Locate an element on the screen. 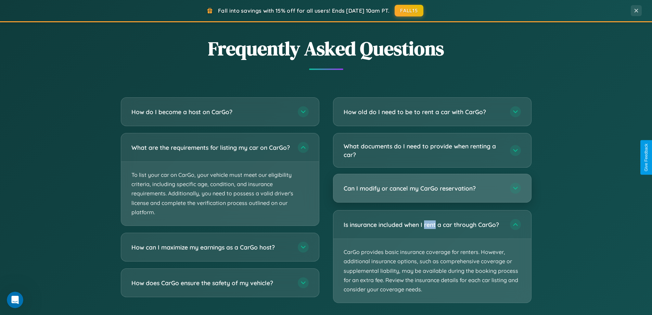 The image size is (652, 315). h3: What documents do I need to provide when renting a car? is located at coordinates (423, 150).